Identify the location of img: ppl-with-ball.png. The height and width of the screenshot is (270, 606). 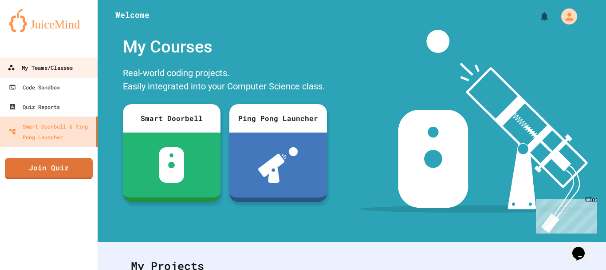
(278, 165).